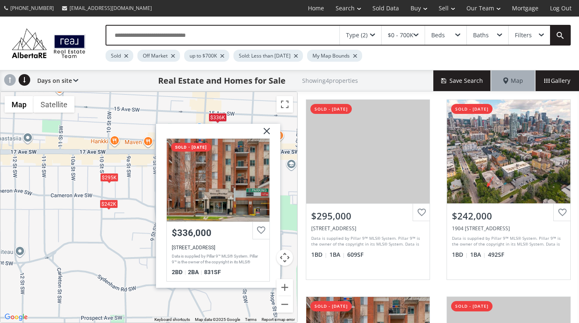 This screenshot has width=579, height=323. I want to click on span: 492 SF, so click(496, 255).